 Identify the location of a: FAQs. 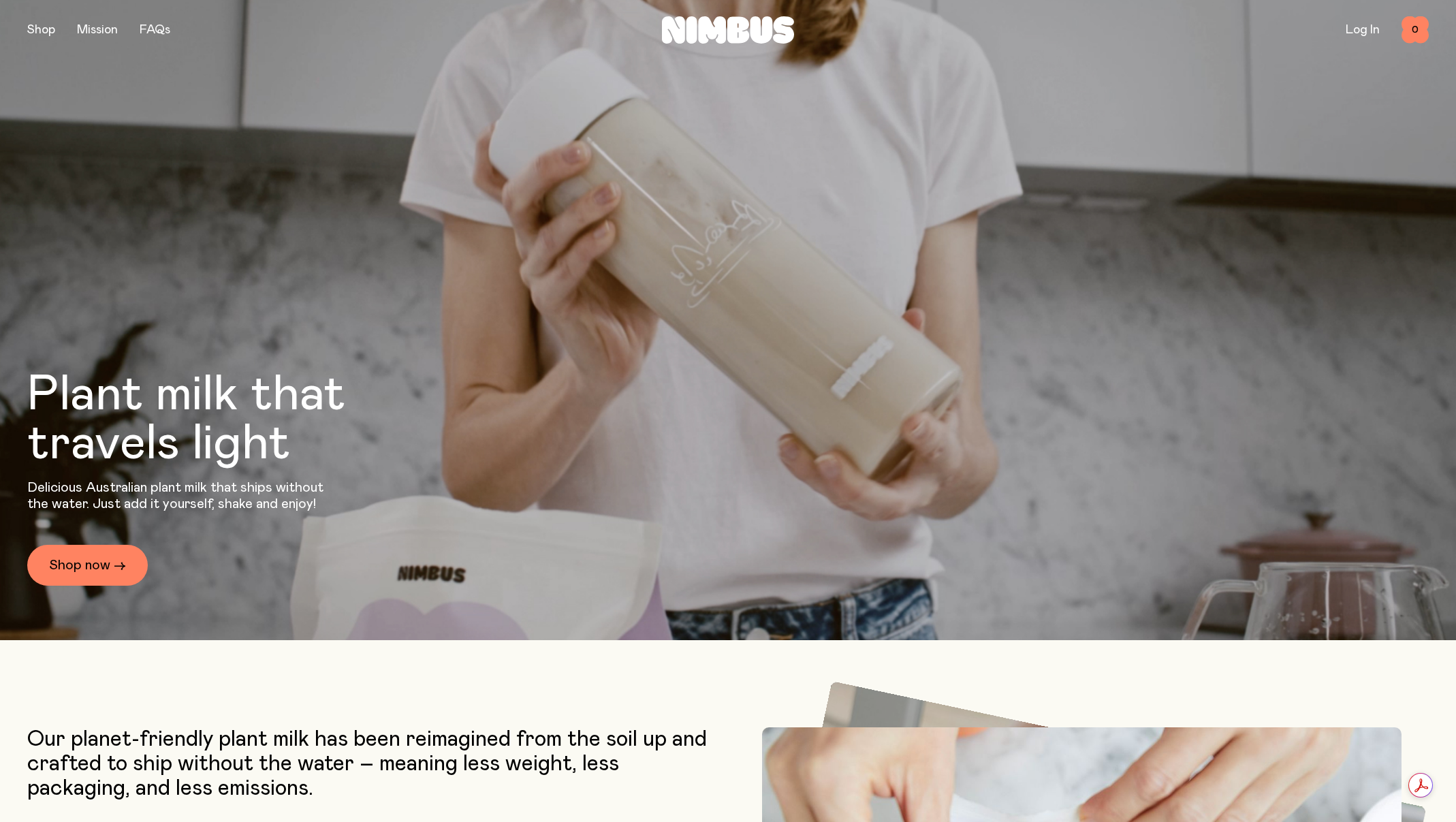
(154, 30).